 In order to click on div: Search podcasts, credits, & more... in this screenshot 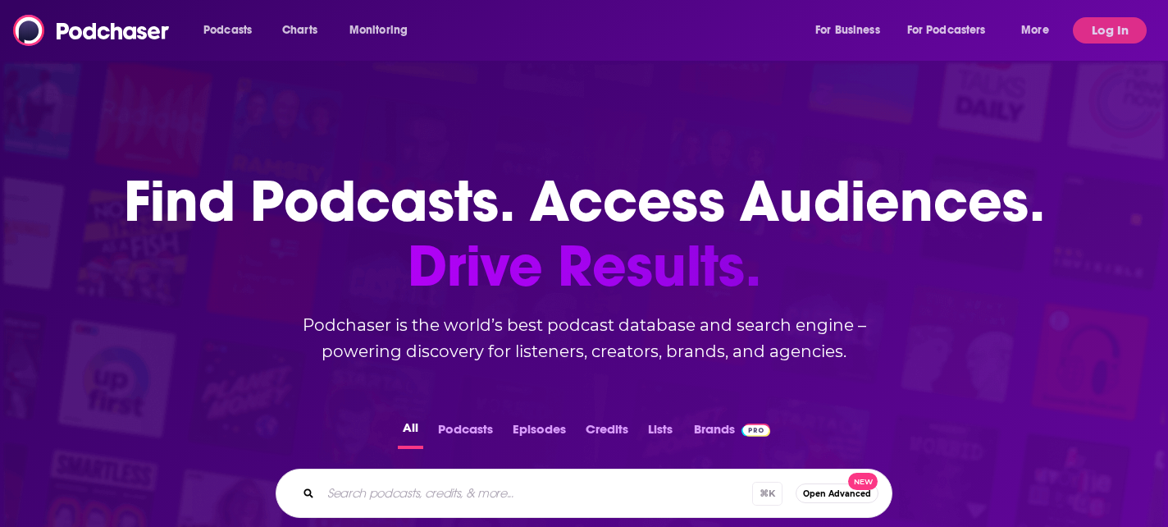, I will do `click(584, 493)`.